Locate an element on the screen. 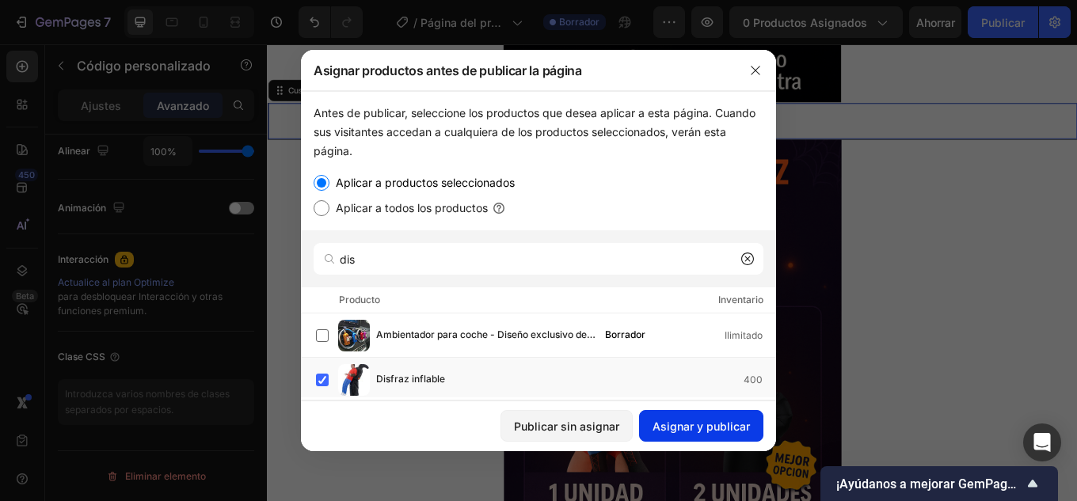 The height and width of the screenshot is (501, 1077). div: Abrir Intercom Messenger is located at coordinates (1042, 443).